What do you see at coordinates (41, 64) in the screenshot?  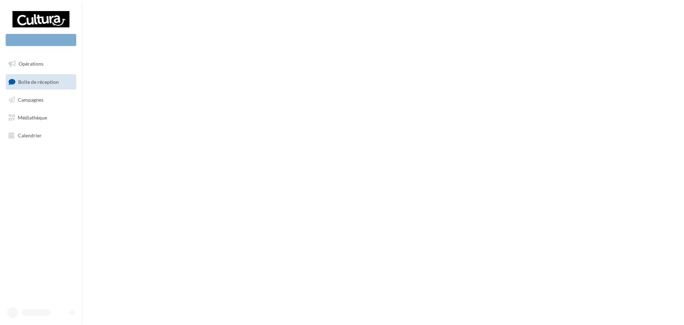 I see `a: Opérations` at bounding box center [41, 64].